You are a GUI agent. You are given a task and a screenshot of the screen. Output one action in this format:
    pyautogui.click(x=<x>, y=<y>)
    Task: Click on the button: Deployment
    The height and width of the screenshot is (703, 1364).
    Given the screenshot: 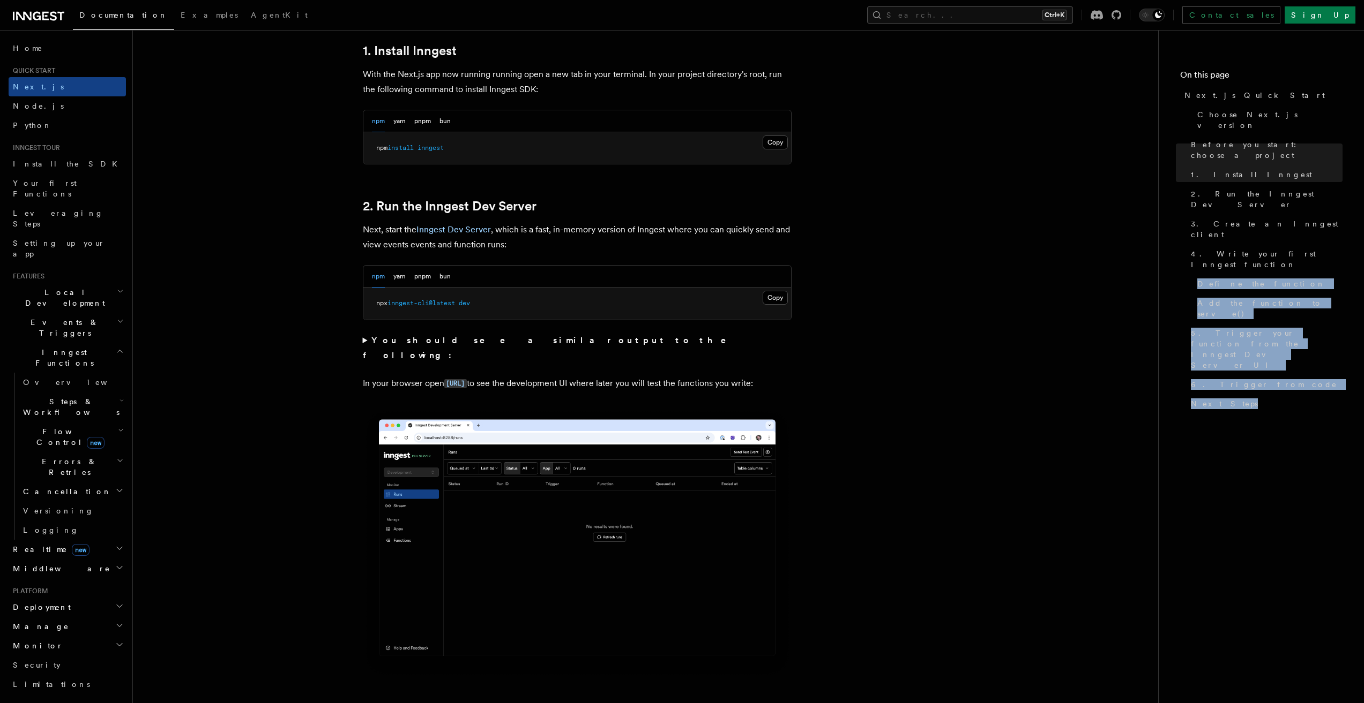 What is the action you would take?
    pyautogui.click(x=67, y=608)
    